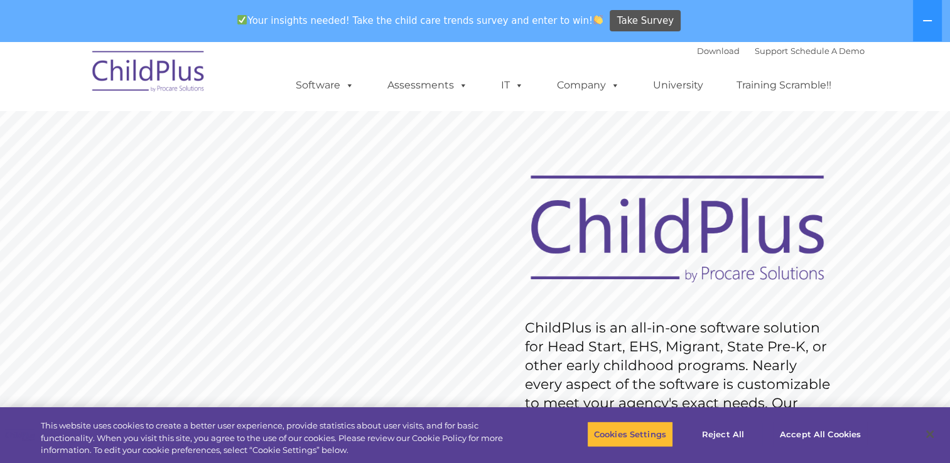 This screenshot has height=463, width=950. I want to click on a: Support, so click(771, 51).